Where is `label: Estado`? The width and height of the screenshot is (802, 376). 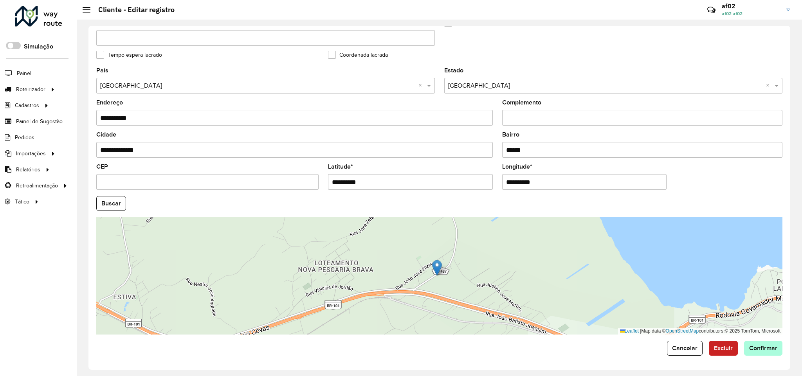
label: Estado is located at coordinates (454, 70).